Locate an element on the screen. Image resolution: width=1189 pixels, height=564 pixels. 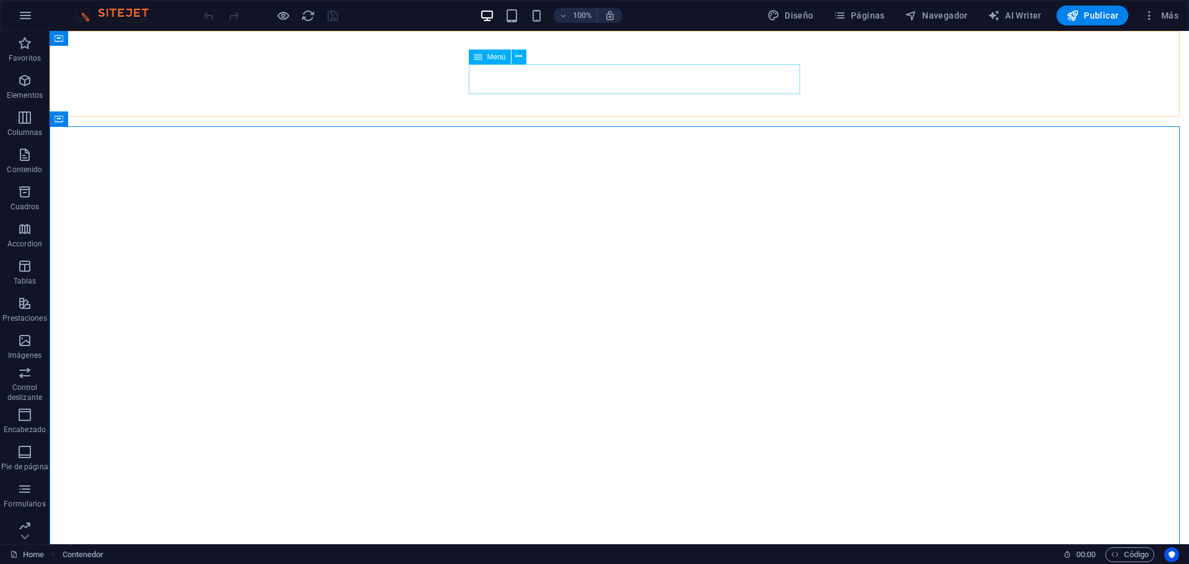
button: Más is located at coordinates (1160, 15).